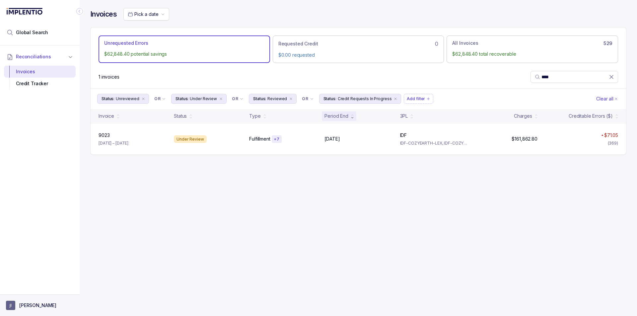 This screenshot has width=637, height=316. Describe the element at coordinates (277, 139) in the screenshot. I see `p: + 7` at that location.